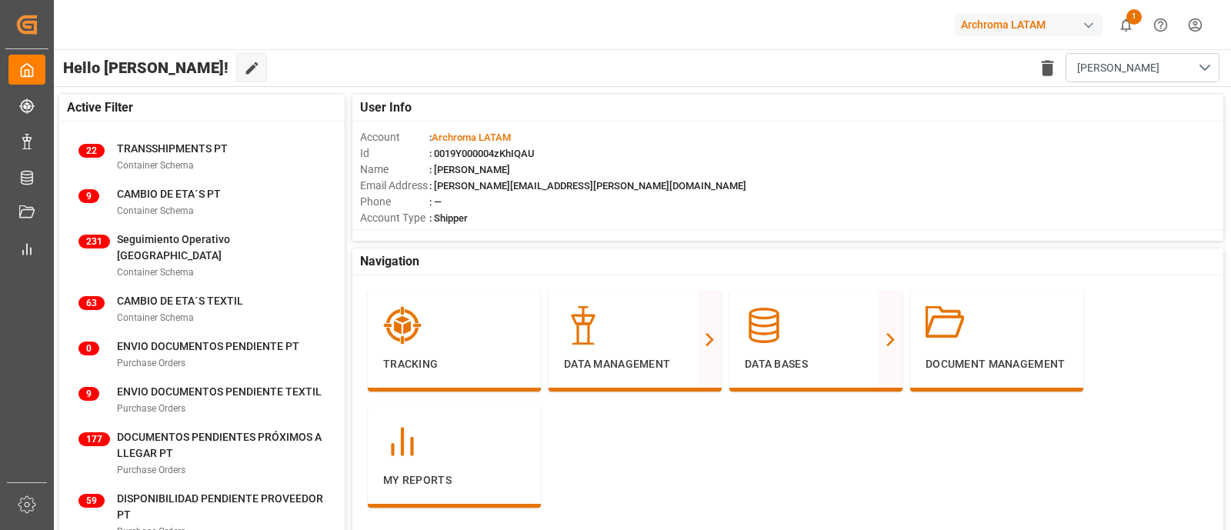  I want to click on span: TRANSSHIPMENTS PT, so click(172, 148).